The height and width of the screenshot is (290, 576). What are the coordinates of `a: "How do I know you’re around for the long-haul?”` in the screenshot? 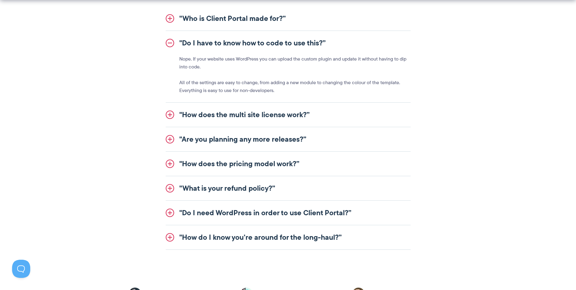 It's located at (288, 237).